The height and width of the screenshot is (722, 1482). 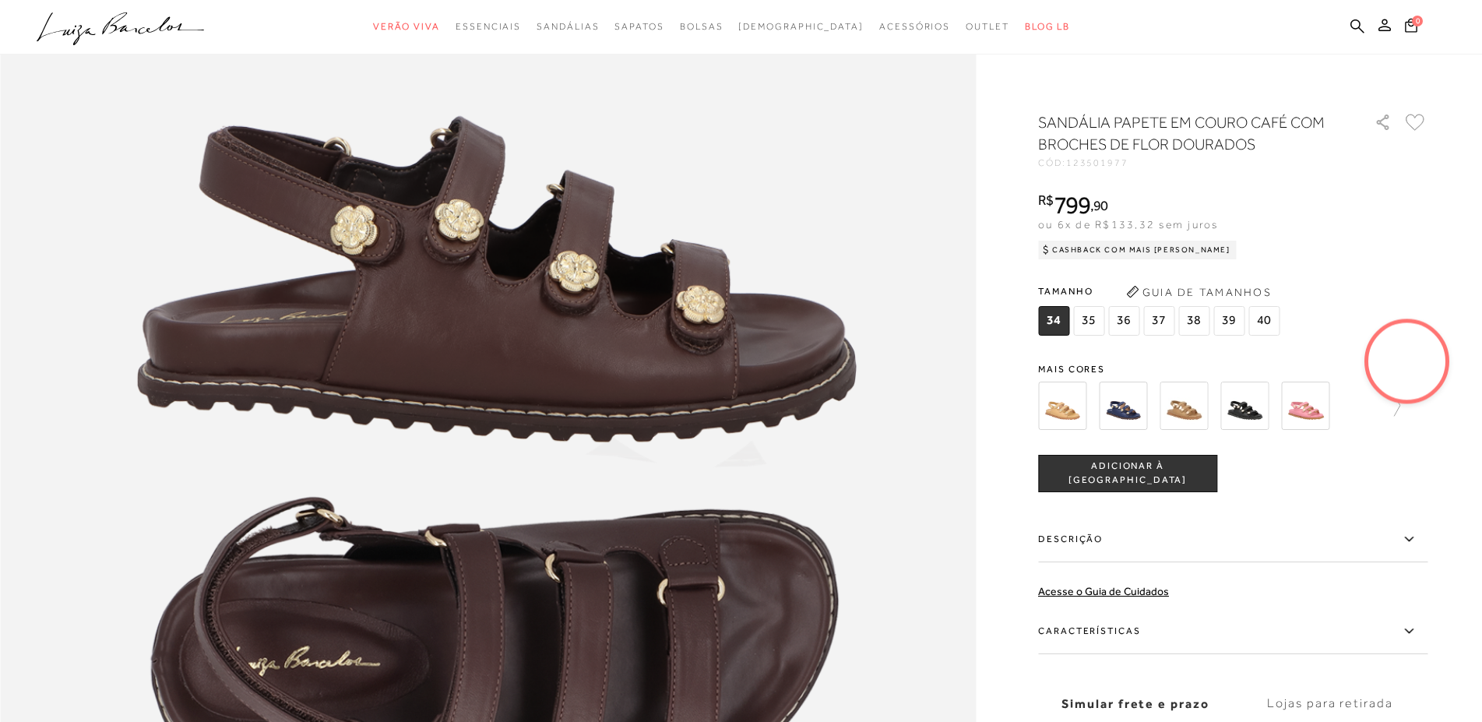 What do you see at coordinates (1198, 292) in the screenshot?
I see `button: Guia de Tamanhos` at bounding box center [1198, 292].